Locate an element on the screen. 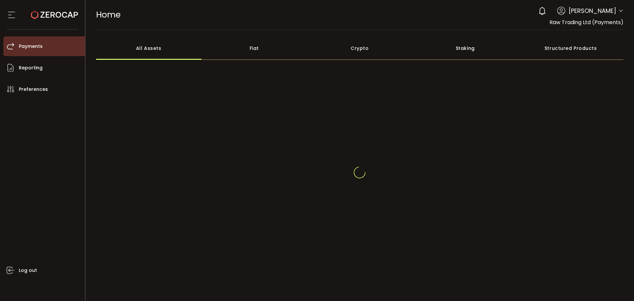 Image resolution: width=634 pixels, height=301 pixels. span: Preferences is located at coordinates (33, 89).